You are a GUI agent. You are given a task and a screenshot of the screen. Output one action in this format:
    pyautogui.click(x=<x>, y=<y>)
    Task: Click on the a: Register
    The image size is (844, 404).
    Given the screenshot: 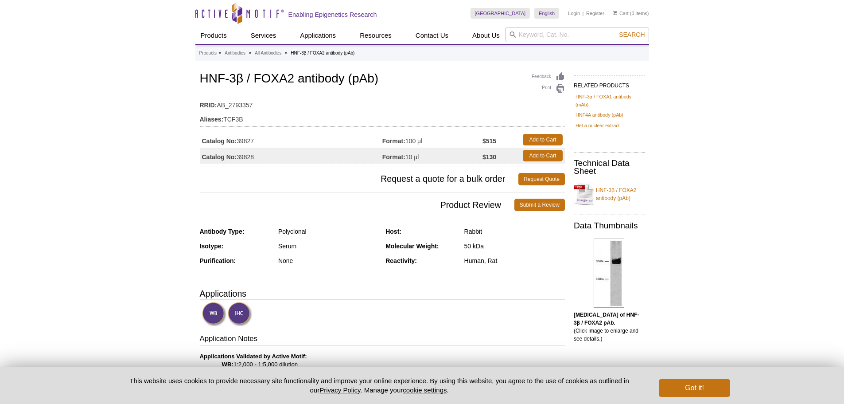 What is the action you would take?
    pyautogui.click(x=595, y=13)
    